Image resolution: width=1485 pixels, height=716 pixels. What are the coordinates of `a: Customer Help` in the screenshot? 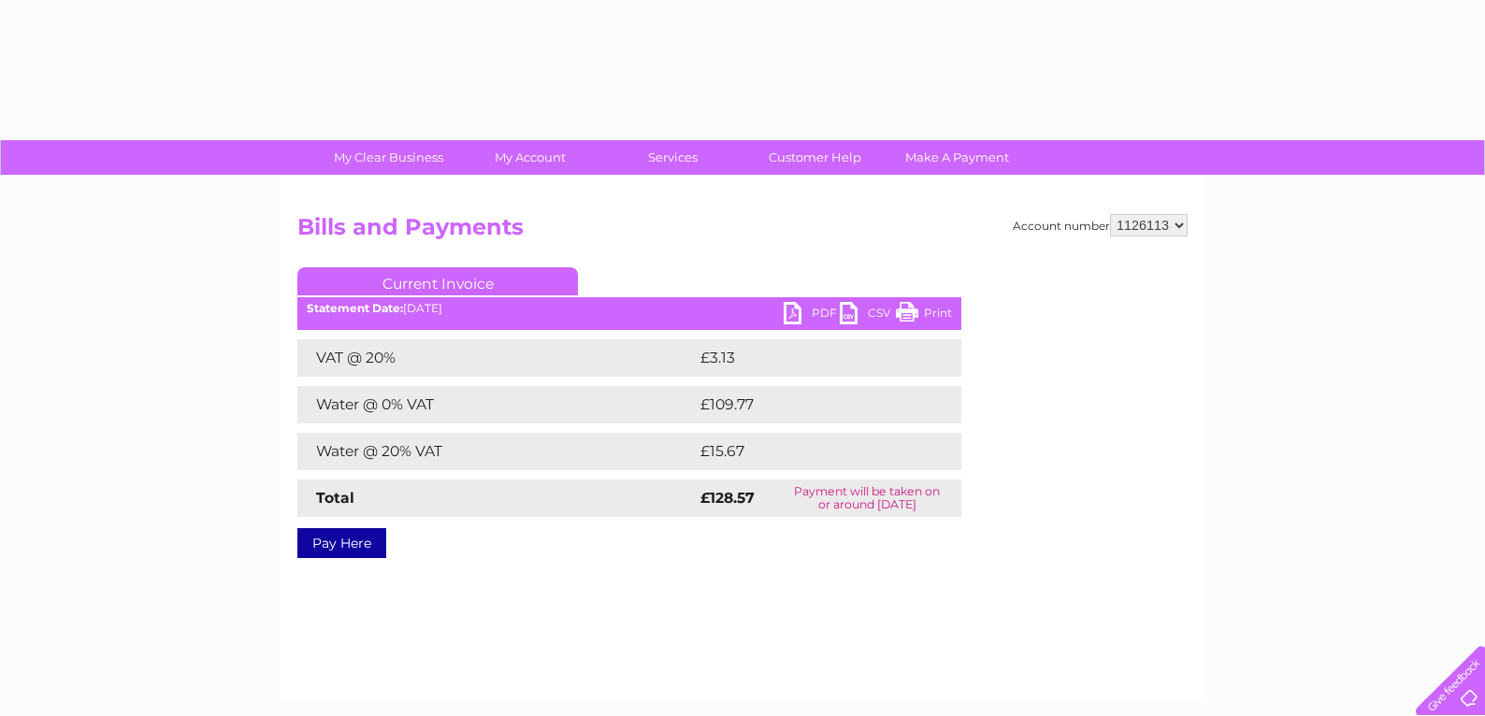 It's located at (814, 157).